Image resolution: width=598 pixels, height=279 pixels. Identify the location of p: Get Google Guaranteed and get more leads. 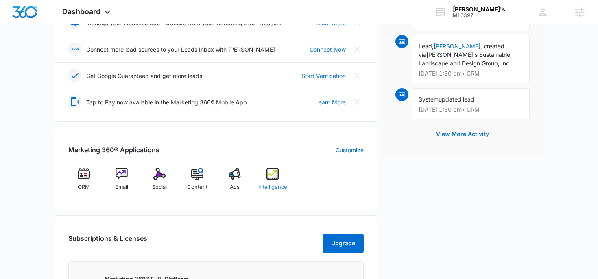
(144, 76).